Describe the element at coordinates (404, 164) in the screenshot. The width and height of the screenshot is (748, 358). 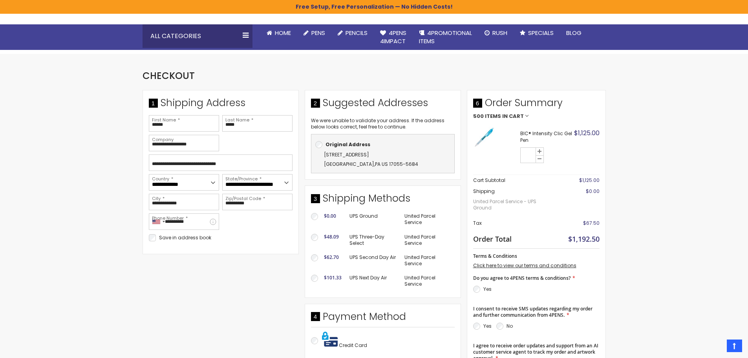
I see `span: 17055-5684` at that location.